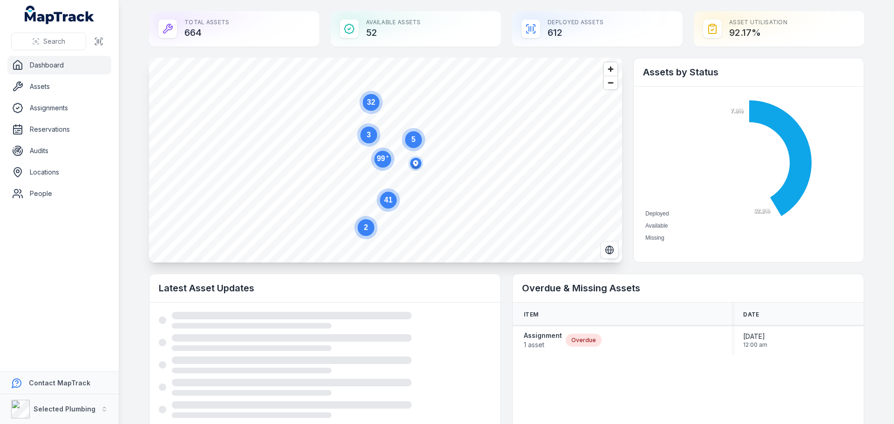 Image resolution: width=894 pixels, height=424 pixels. I want to click on h2: Latest Asset Updates, so click(325, 288).